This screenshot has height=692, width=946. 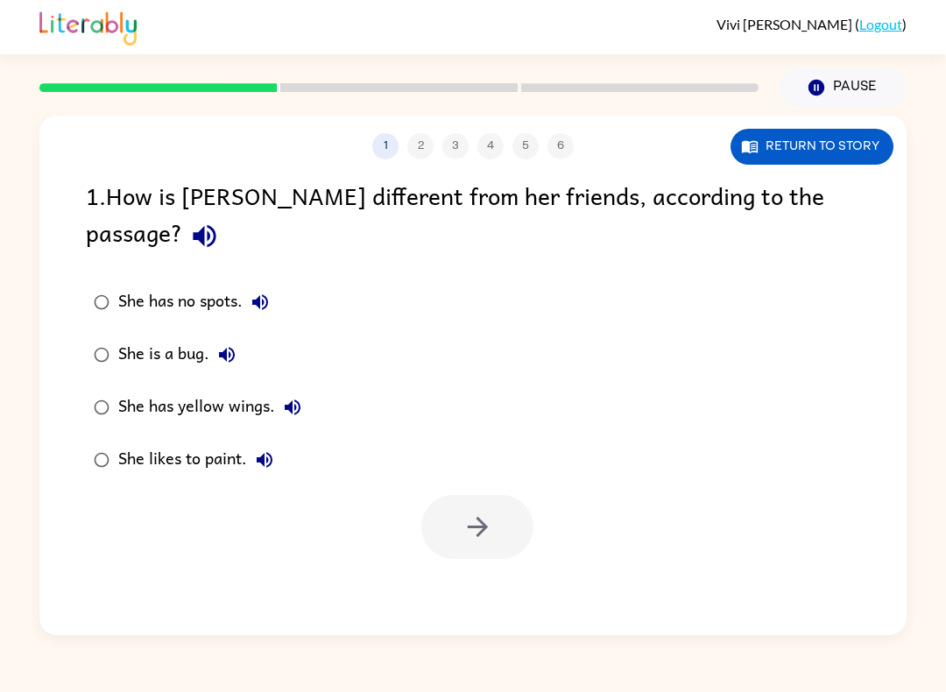 What do you see at coordinates (260, 302) in the screenshot?
I see `button: She has no spots.` at bounding box center [260, 302].